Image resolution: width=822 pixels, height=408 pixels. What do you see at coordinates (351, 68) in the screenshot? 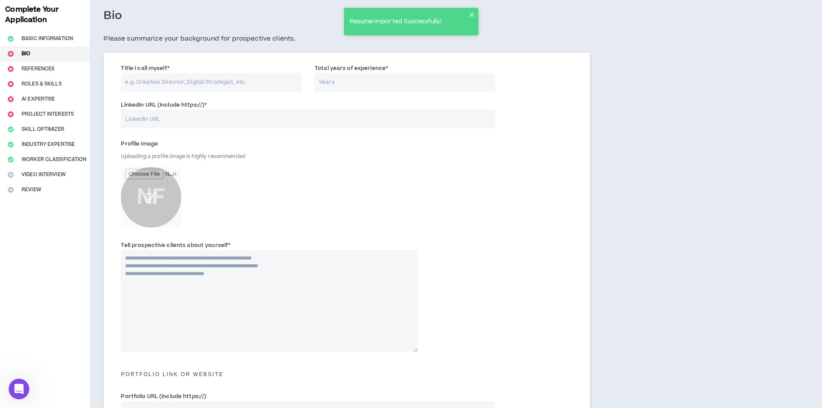
I see `label: Total years of experience` at bounding box center [351, 68].